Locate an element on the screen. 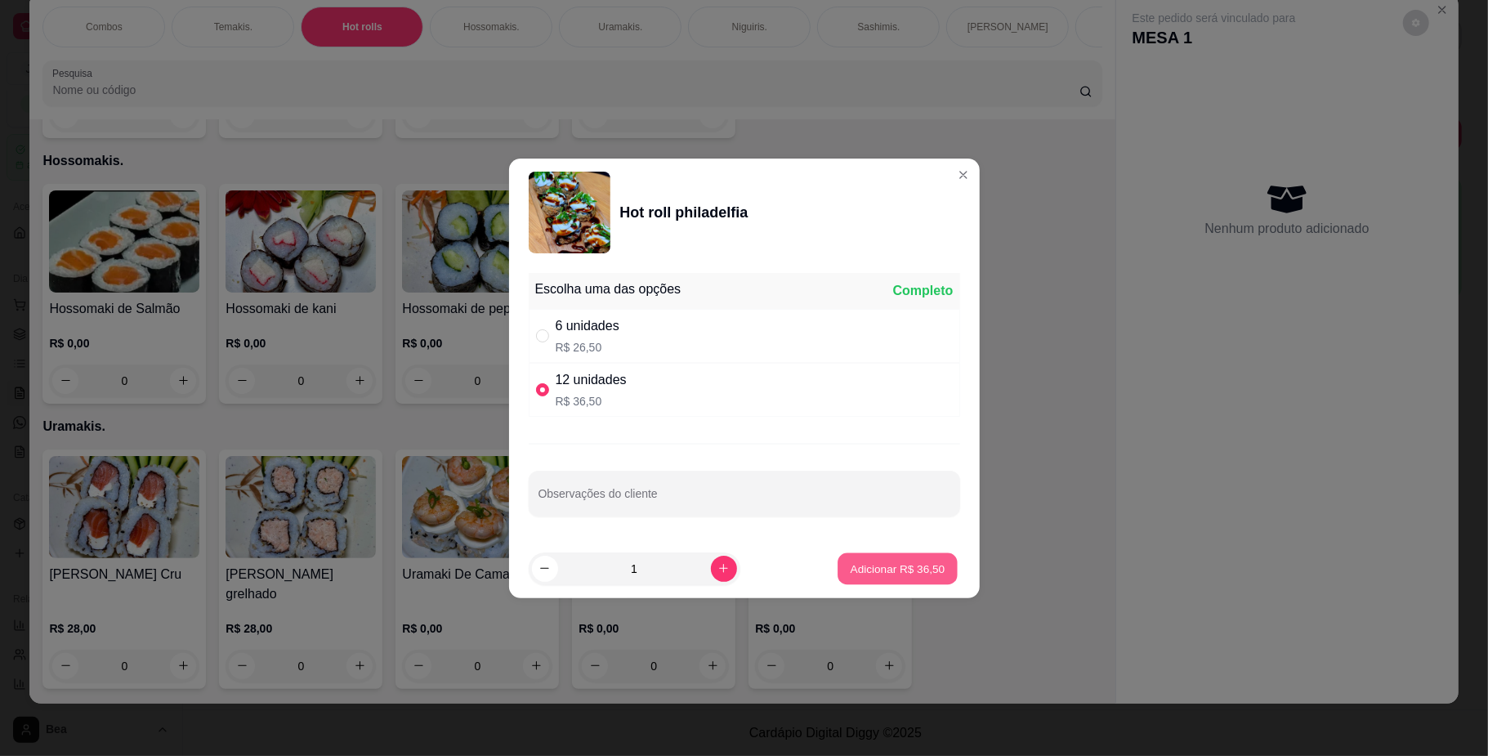 Image resolution: width=1488 pixels, height=756 pixels. img: product-image is located at coordinates (570, 212).